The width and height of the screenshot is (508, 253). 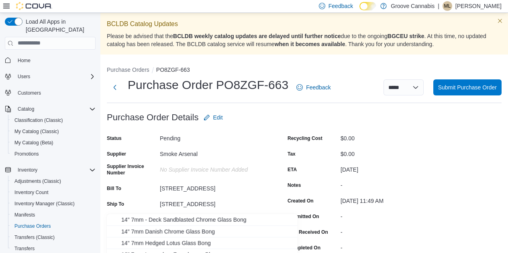 What do you see at coordinates (447, 6) in the screenshot?
I see `div: Michael Langburt` at bounding box center [447, 6].